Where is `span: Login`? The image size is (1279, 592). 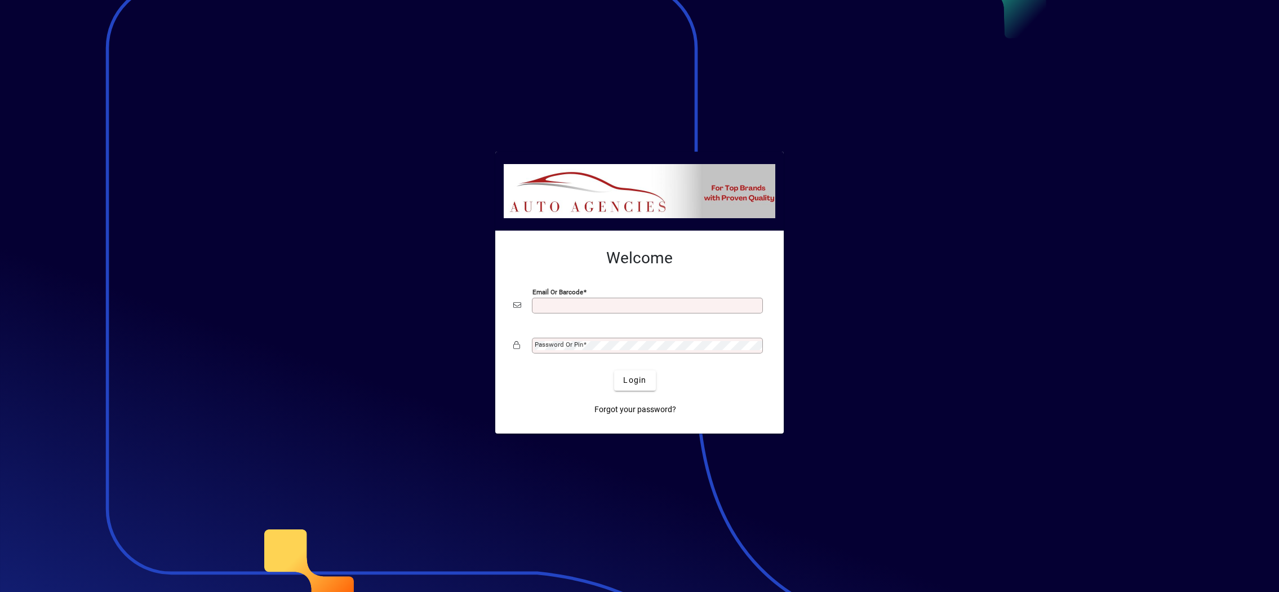 span: Login is located at coordinates (634, 380).